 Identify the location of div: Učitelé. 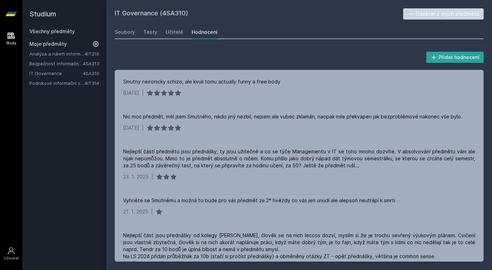
(175, 32).